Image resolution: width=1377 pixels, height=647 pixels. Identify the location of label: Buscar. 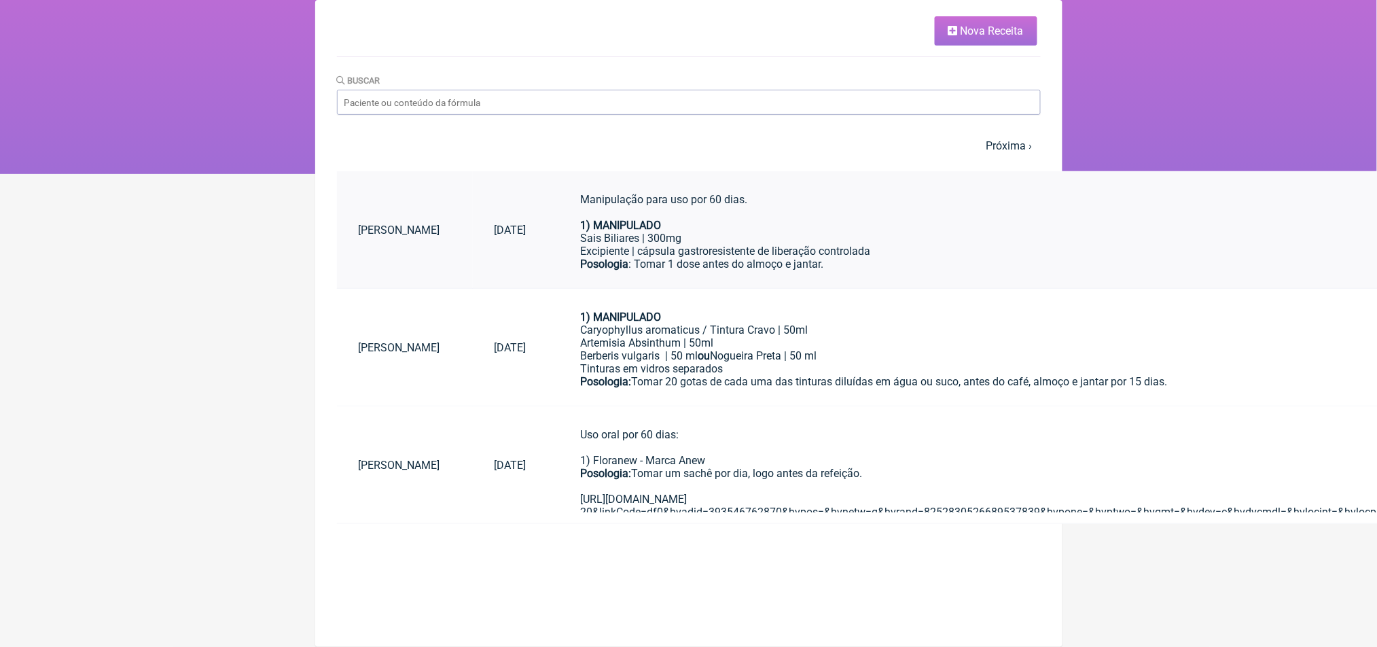
(359, 80).